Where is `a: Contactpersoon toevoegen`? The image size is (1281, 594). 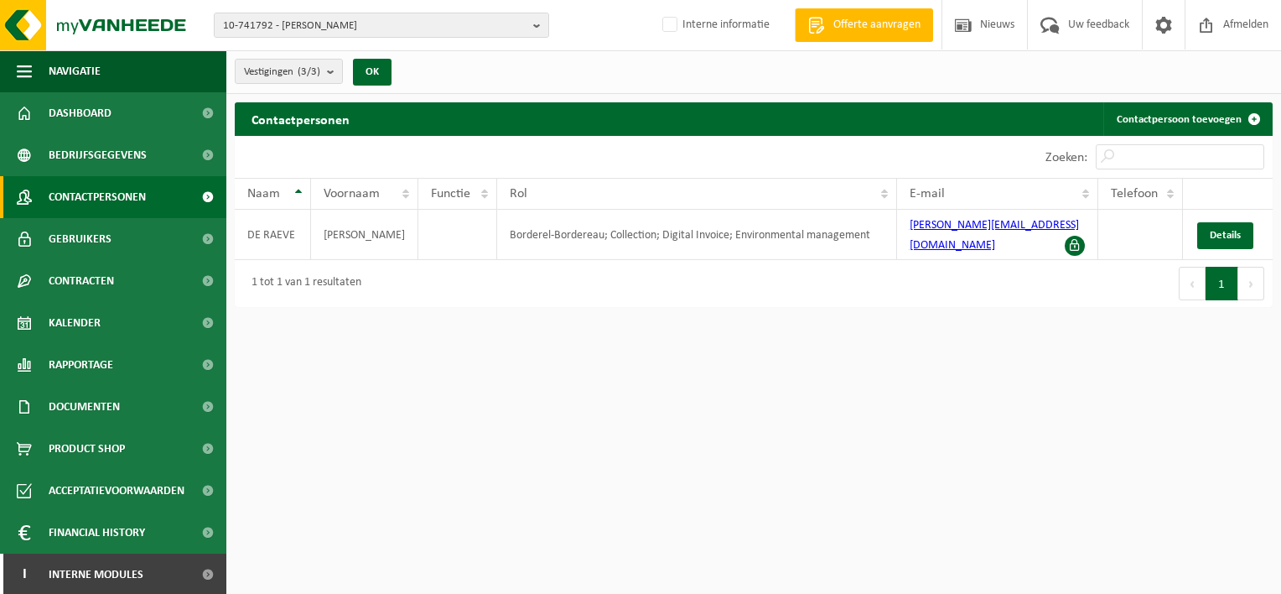 a: Contactpersoon toevoegen is located at coordinates (1187, 119).